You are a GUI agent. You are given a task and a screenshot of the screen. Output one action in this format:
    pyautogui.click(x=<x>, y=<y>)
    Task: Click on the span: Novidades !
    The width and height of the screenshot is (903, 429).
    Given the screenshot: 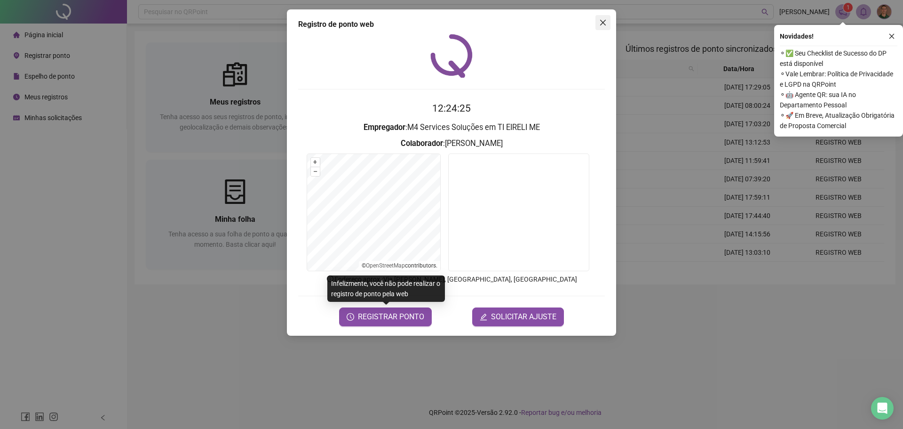 What is the action you would take?
    pyautogui.click(x=797, y=36)
    